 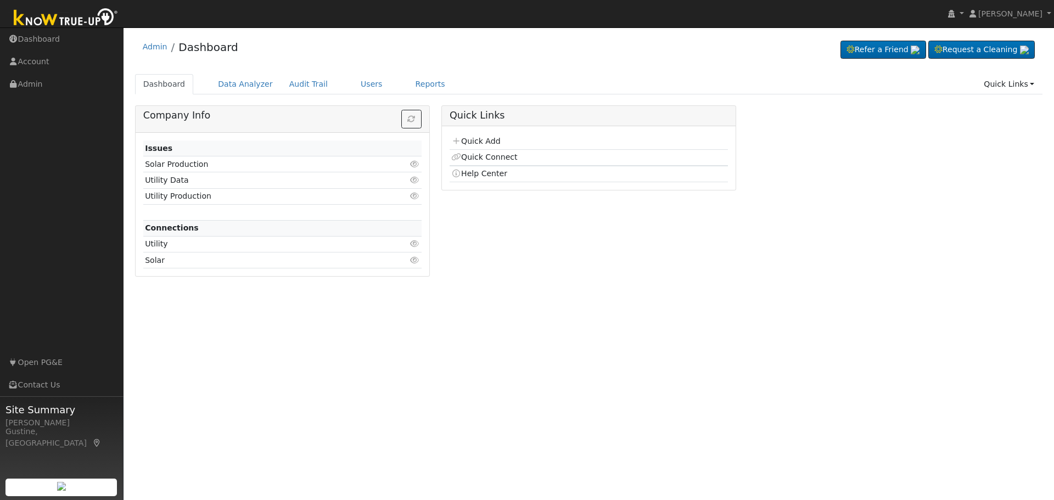 What do you see at coordinates (172, 228) in the screenshot?
I see `strong: Connections` at bounding box center [172, 228].